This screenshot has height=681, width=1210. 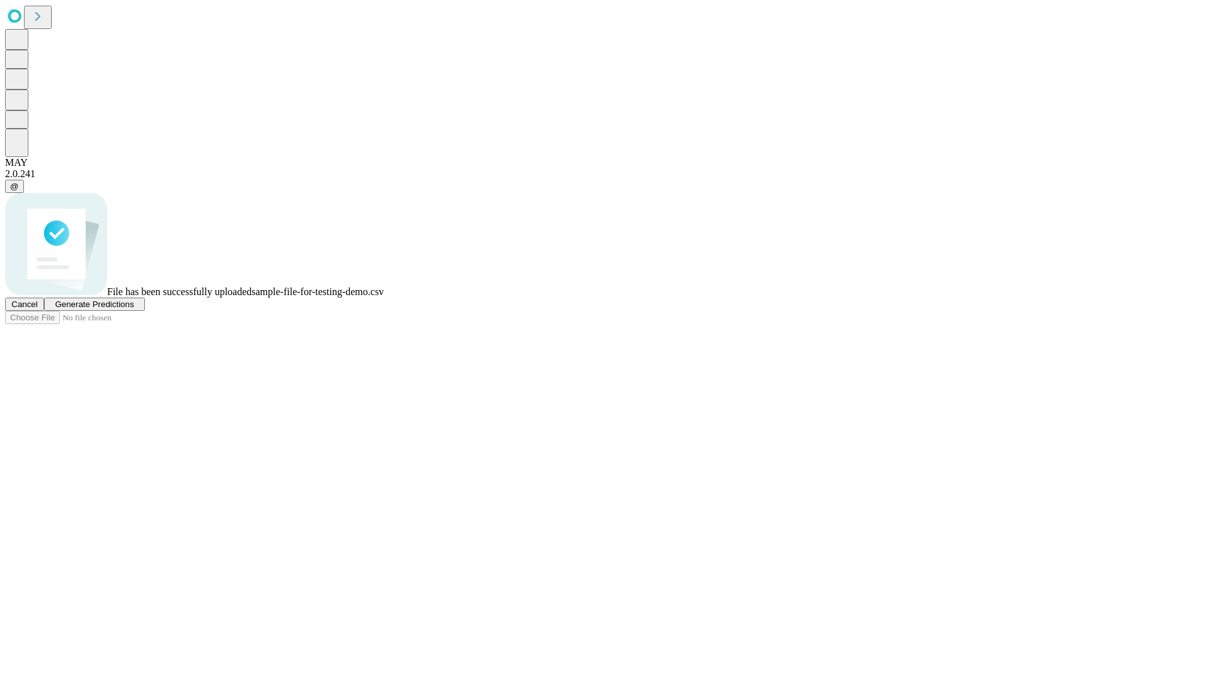 What do you see at coordinates (25, 304) in the screenshot?
I see `button: Cancel` at bounding box center [25, 304].